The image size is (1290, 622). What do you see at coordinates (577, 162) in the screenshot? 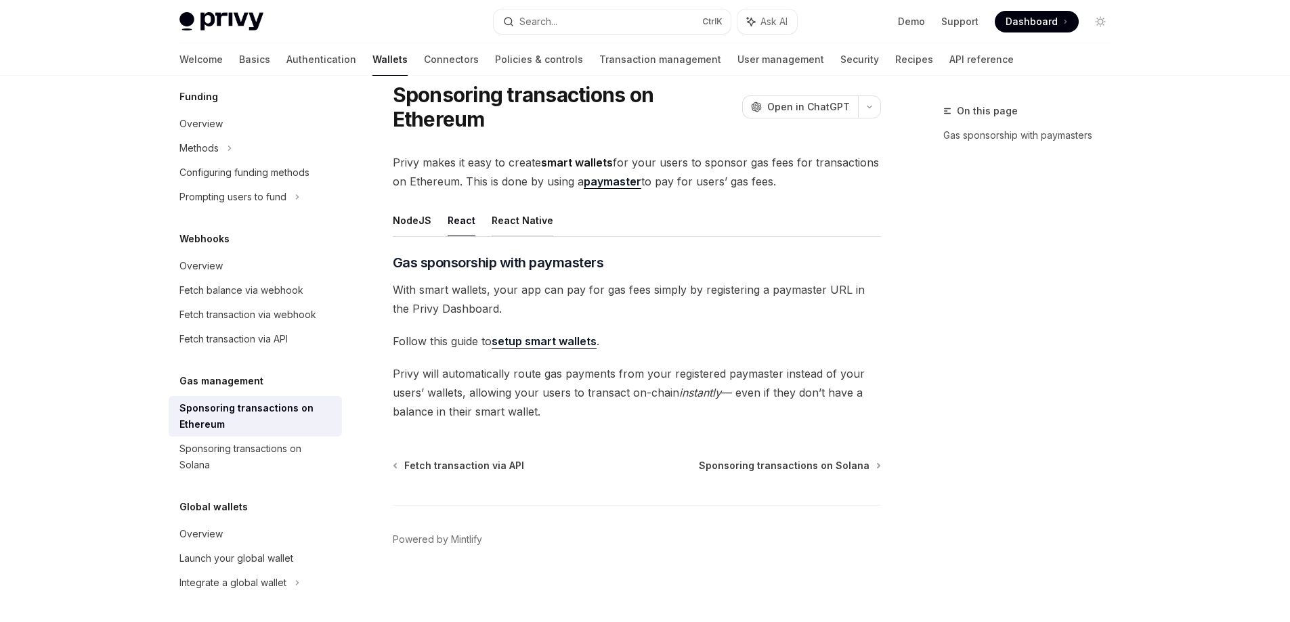
I see `strong: smart wallets` at bounding box center [577, 162].